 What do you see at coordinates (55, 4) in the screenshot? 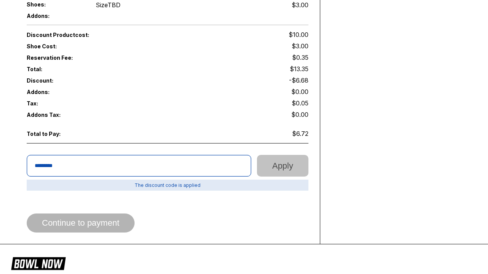
I see `span: Shoes:` at bounding box center [55, 4].